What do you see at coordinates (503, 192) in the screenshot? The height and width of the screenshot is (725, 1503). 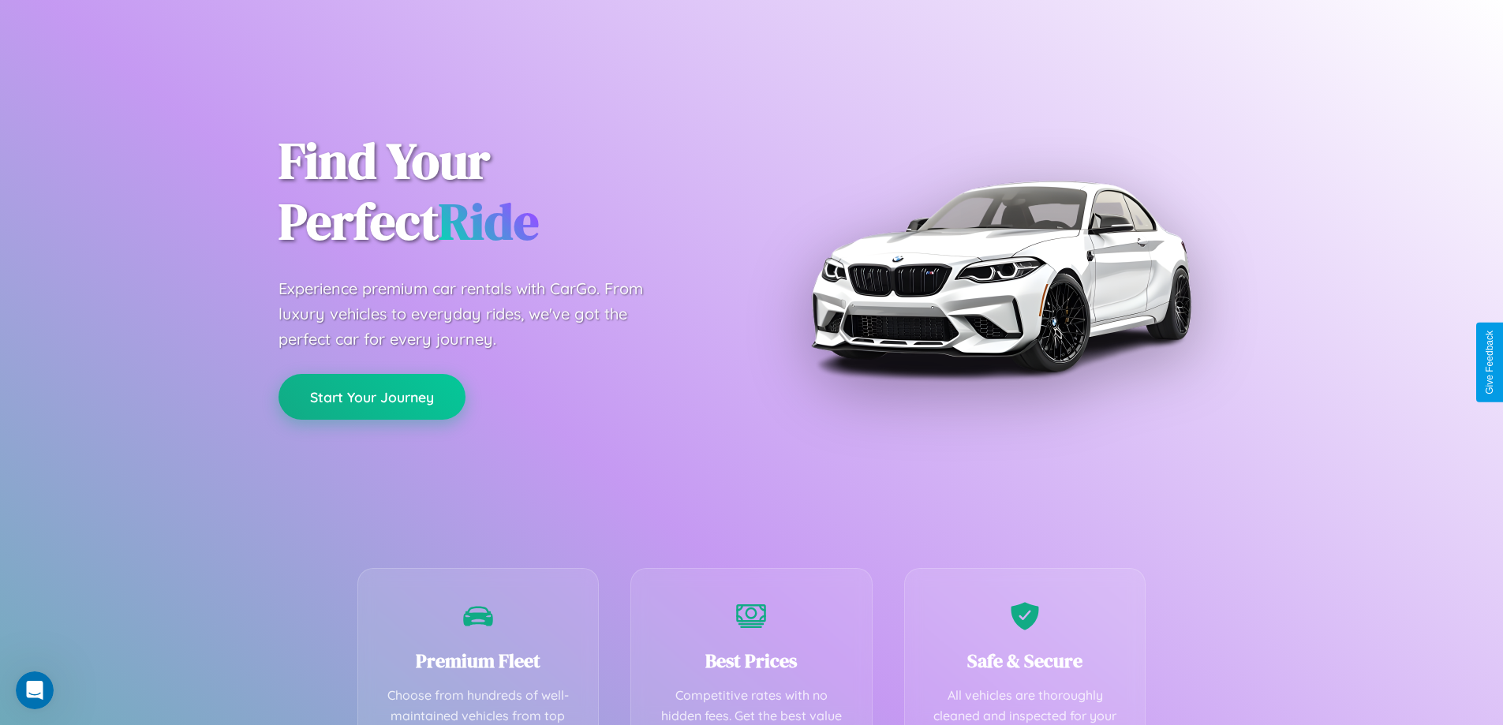 I see `h1: Find Your Perfect` at bounding box center [503, 192].